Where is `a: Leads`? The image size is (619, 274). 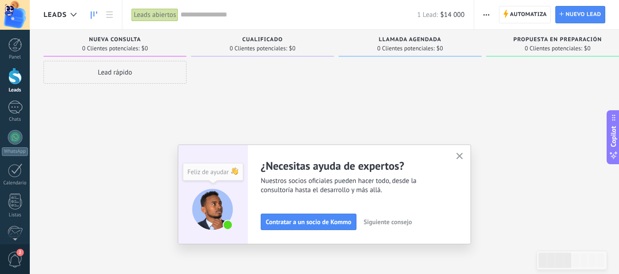
a: Leads is located at coordinates (94, 15).